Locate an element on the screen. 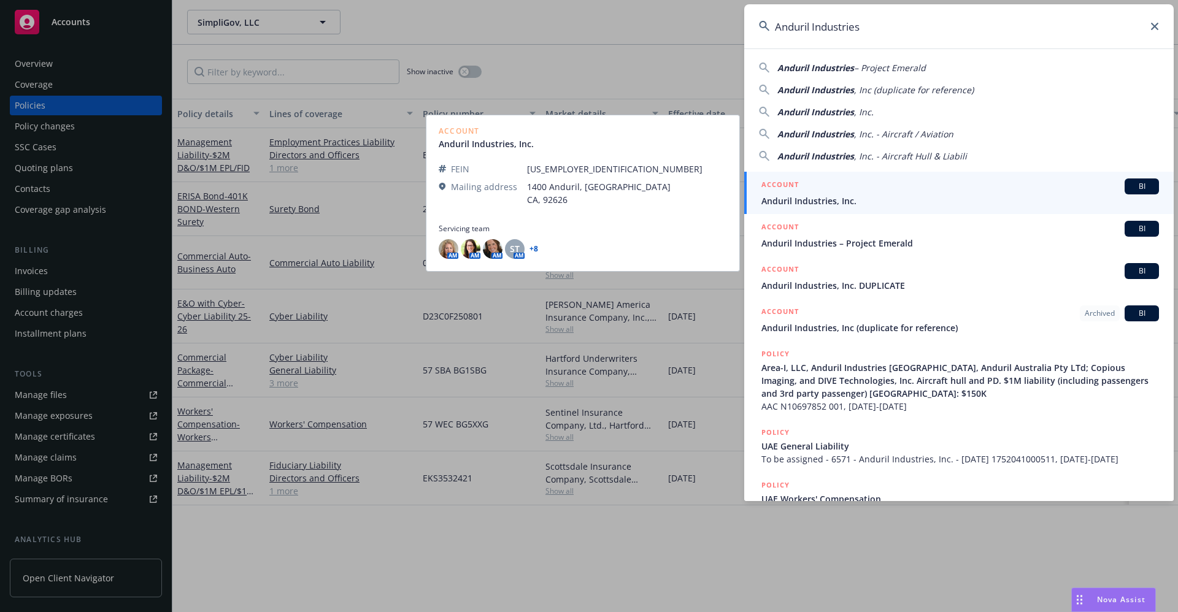  input: Search... is located at coordinates (959, 26).